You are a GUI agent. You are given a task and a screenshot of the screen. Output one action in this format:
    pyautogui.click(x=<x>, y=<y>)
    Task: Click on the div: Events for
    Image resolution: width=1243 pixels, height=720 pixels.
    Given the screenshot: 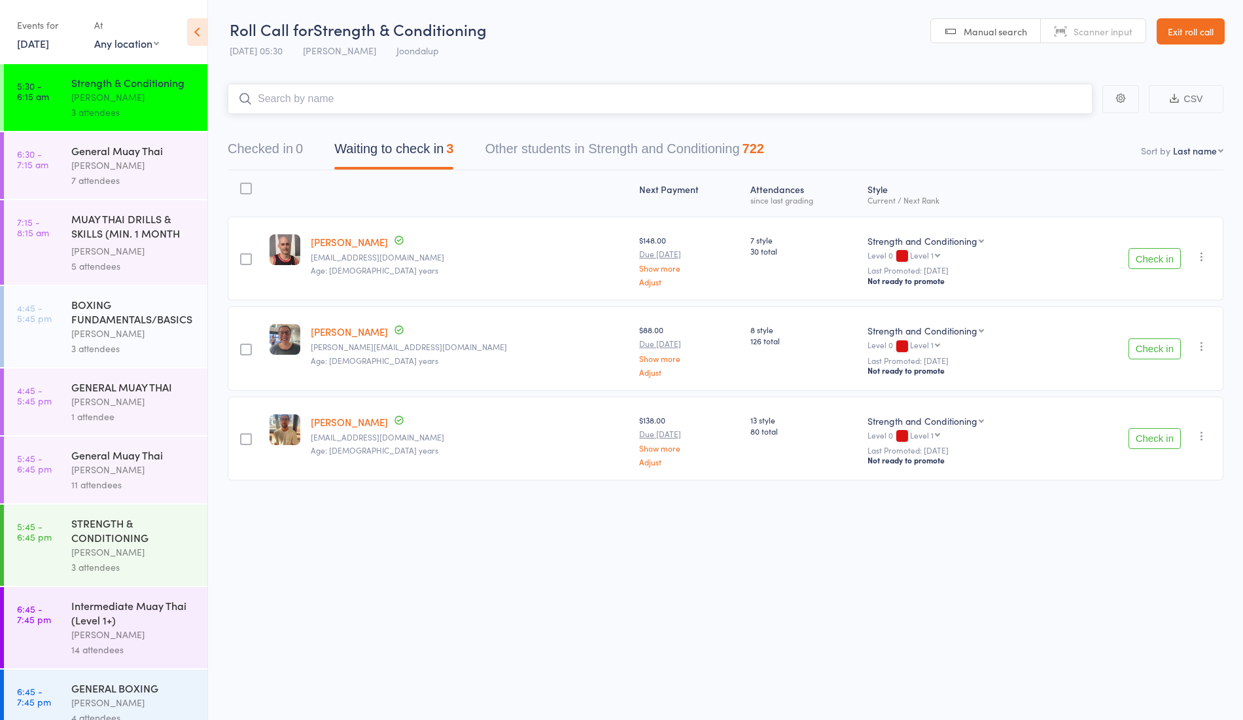 What is the action you would take?
    pyautogui.click(x=49, y=25)
    